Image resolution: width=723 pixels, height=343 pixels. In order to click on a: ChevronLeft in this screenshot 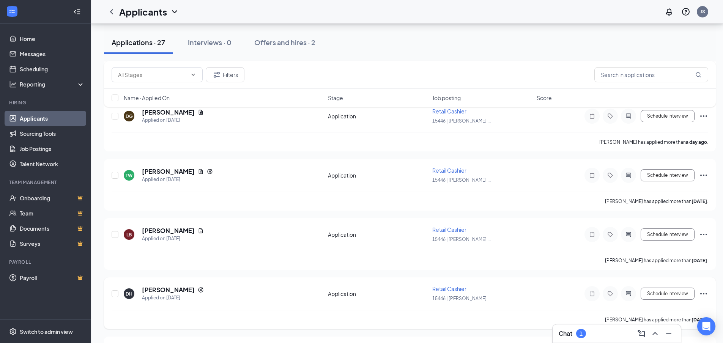, I will do `click(112, 12)`.